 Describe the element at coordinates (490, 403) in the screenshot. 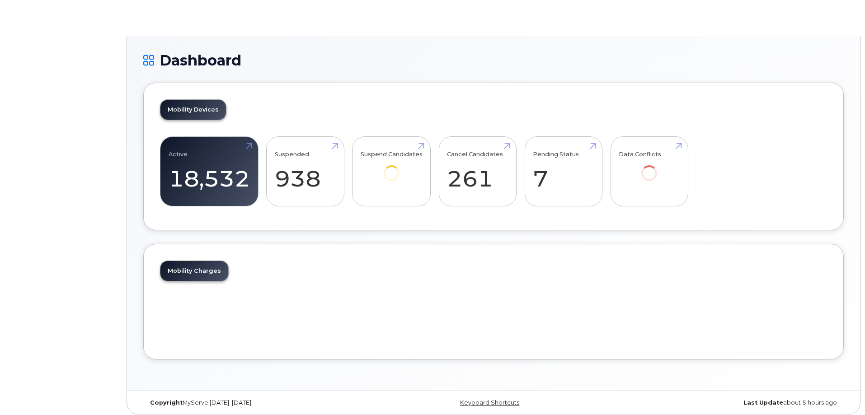

I see `a: Keyboard Shortcuts` at that location.